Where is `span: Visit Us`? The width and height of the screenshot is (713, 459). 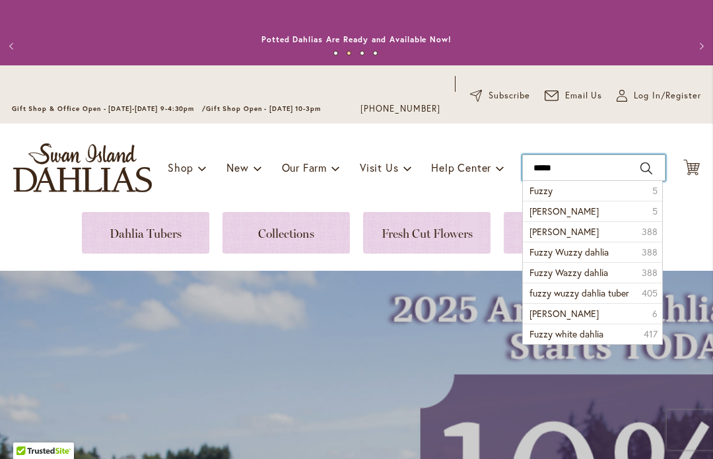
span: Visit Us is located at coordinates (379, 167).